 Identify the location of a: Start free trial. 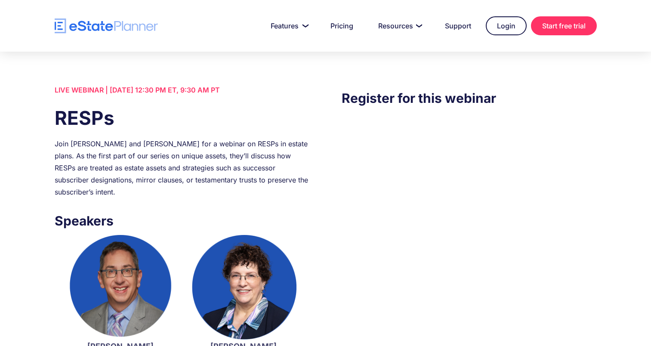
(563, 26).